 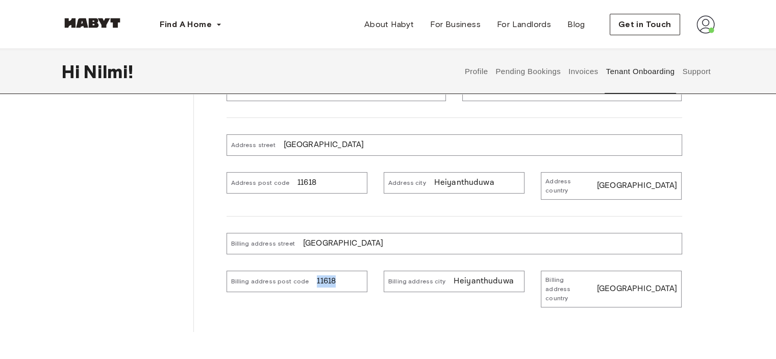 What do you see at coordinates (191, 24) in the screenshot?
I see `button: Find A Home` at bounding box center [191, 24].